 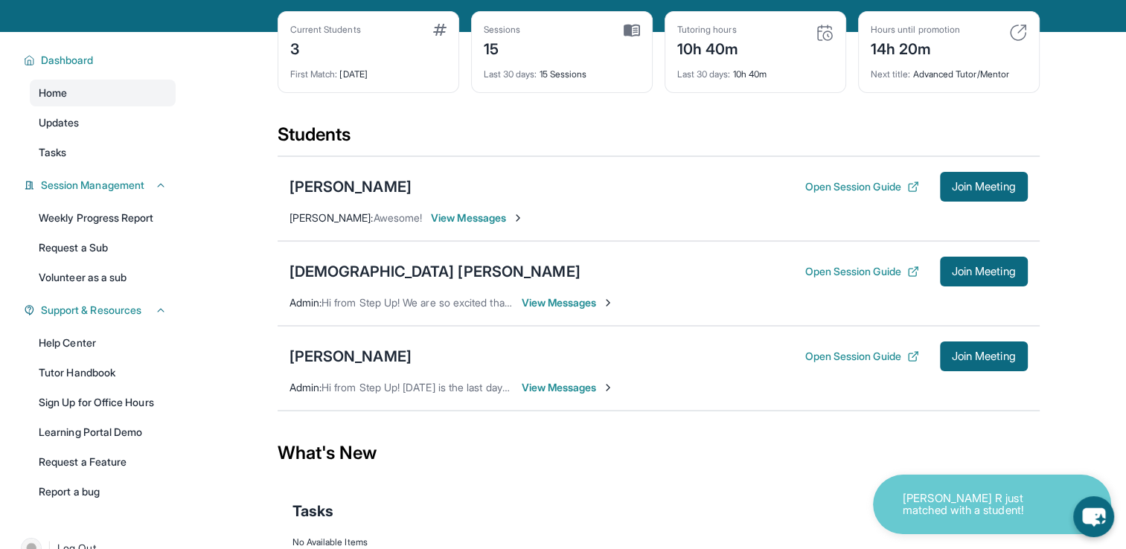 I want to click on div: Hours until promotion, so click(x=916, y=30).